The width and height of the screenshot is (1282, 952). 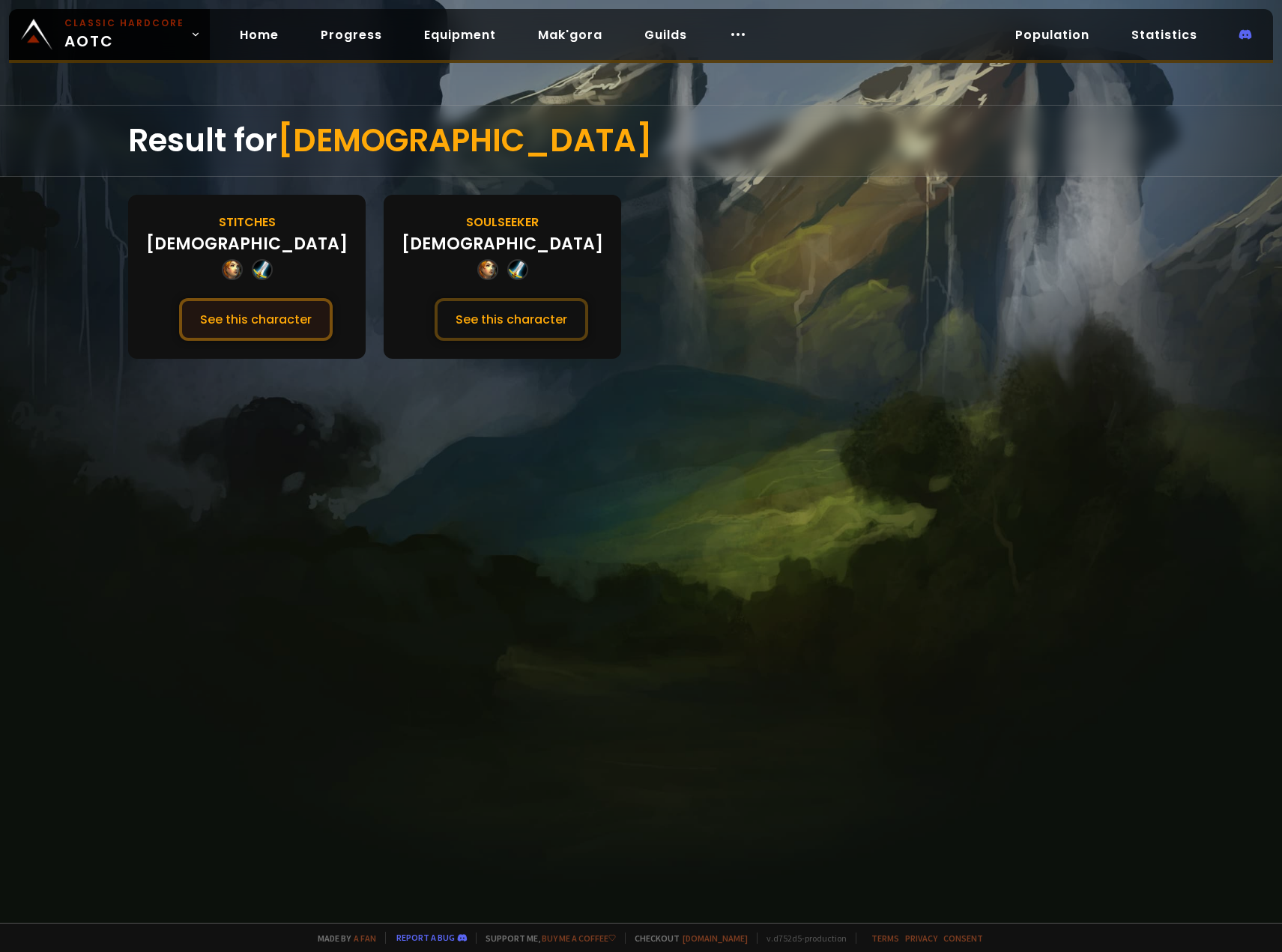 What do you see at coordinates (247, 222) in the screenshot?
I see `div: Stitches` at bounding box center [247, 222].